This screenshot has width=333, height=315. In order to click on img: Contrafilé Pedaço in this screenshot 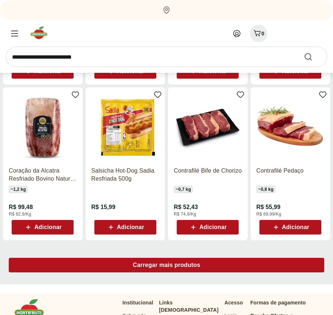, I will do `click(291, 127)`.